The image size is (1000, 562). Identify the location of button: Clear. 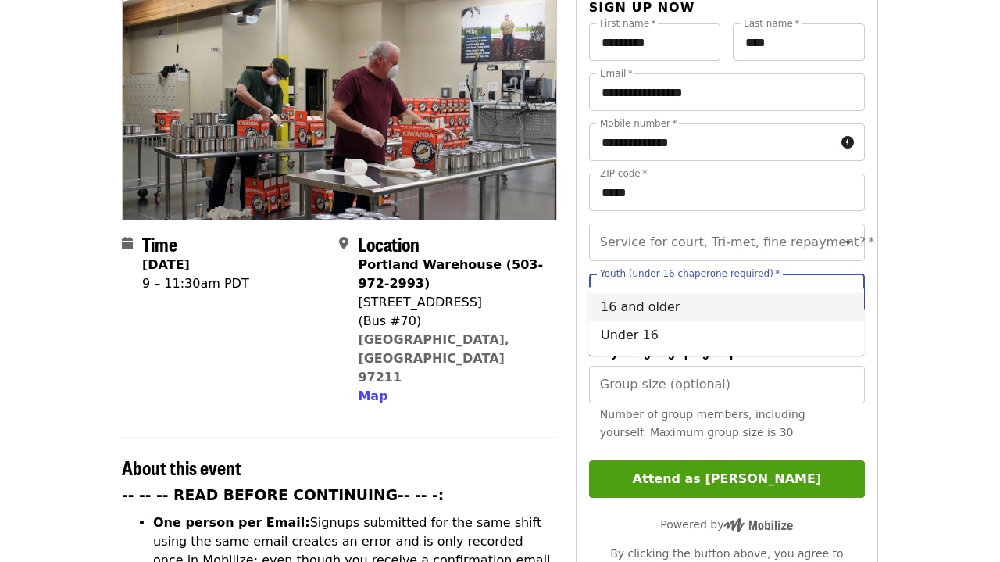
(828, 292).